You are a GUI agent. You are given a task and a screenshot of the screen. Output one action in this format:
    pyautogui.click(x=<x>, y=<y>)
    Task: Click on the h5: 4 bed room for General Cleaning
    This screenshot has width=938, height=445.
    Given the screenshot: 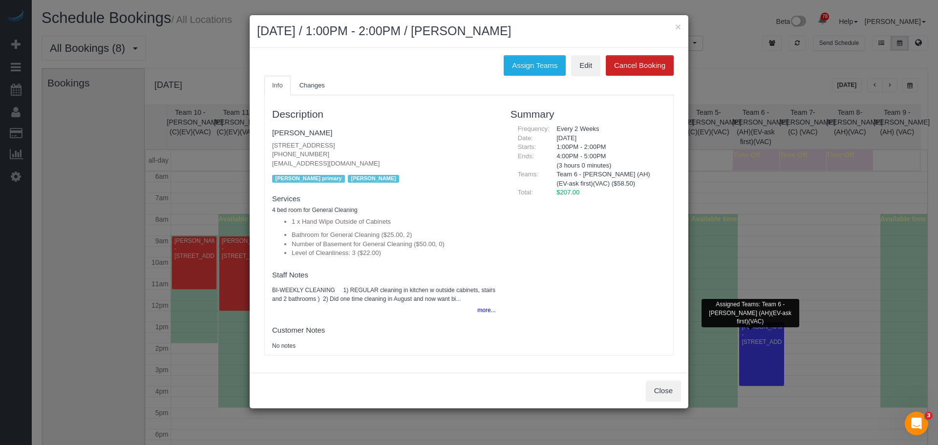 What is the action you would take?
    pyautogui.click(x=384, y=210)
    